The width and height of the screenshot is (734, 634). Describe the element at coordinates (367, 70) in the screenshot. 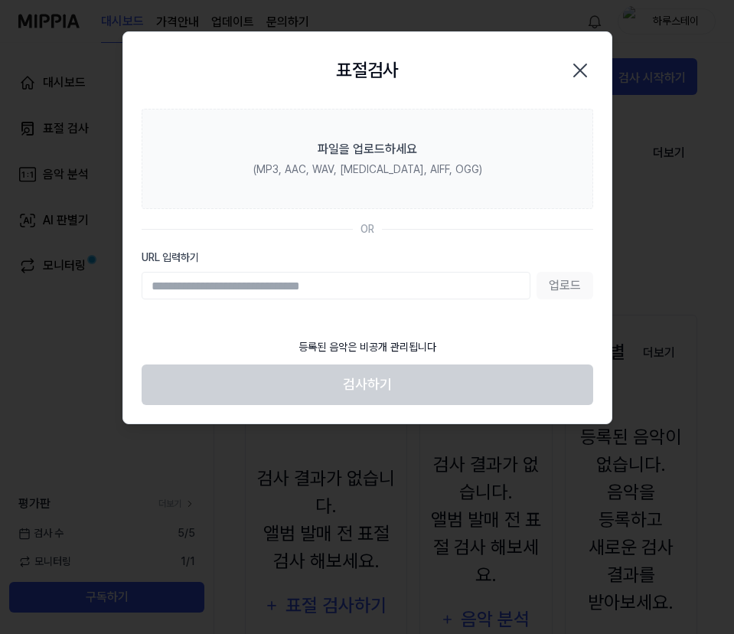

I see `h2: 표절검사` at that location.